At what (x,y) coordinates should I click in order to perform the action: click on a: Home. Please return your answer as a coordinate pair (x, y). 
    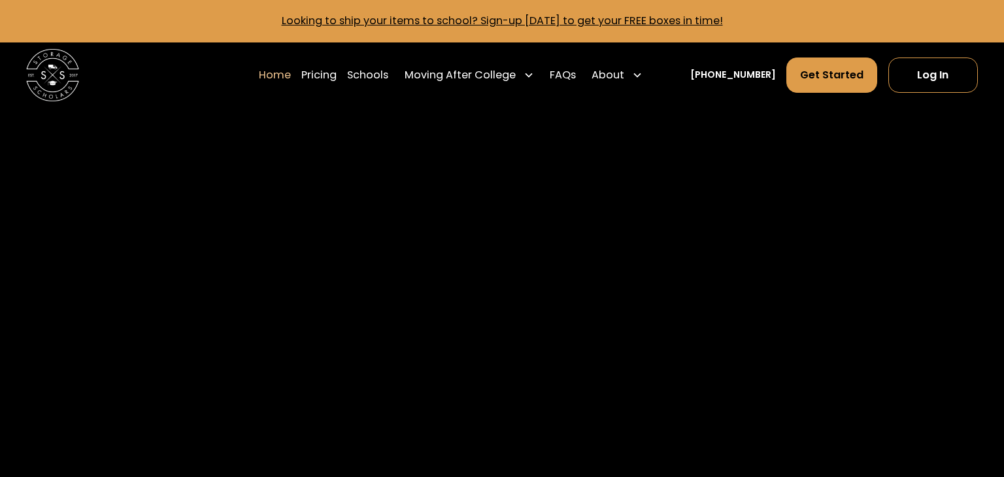
    Looking at the image, I should click on (275, 75).